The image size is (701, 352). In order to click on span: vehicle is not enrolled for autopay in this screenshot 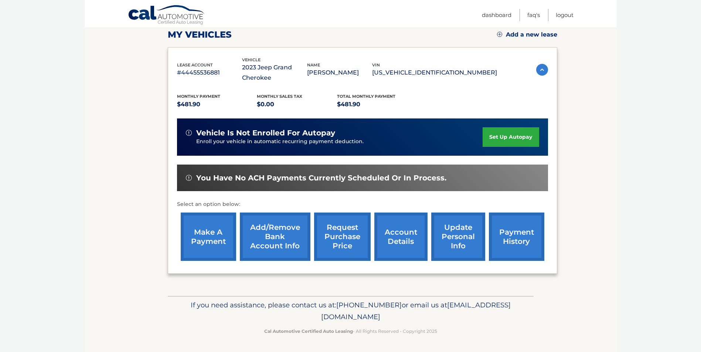, I will do `click(266, 133)`.